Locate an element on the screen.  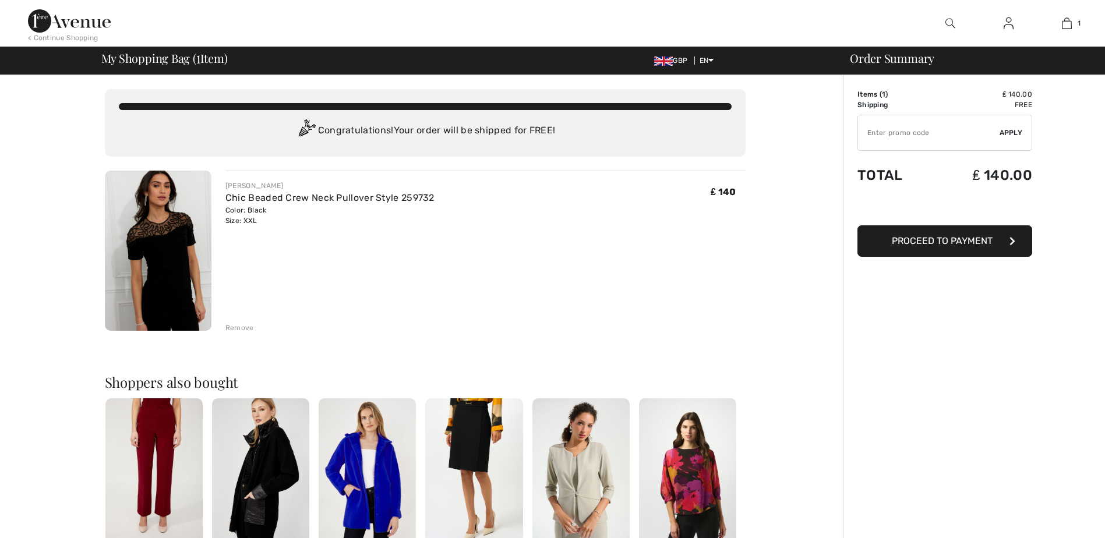
button: Proceed to Payment is located at coordinates (945, 241).